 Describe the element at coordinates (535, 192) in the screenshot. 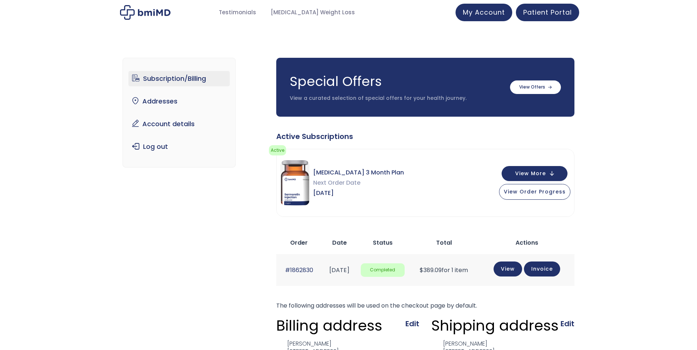

I see `button: View Order Progress` at that location.